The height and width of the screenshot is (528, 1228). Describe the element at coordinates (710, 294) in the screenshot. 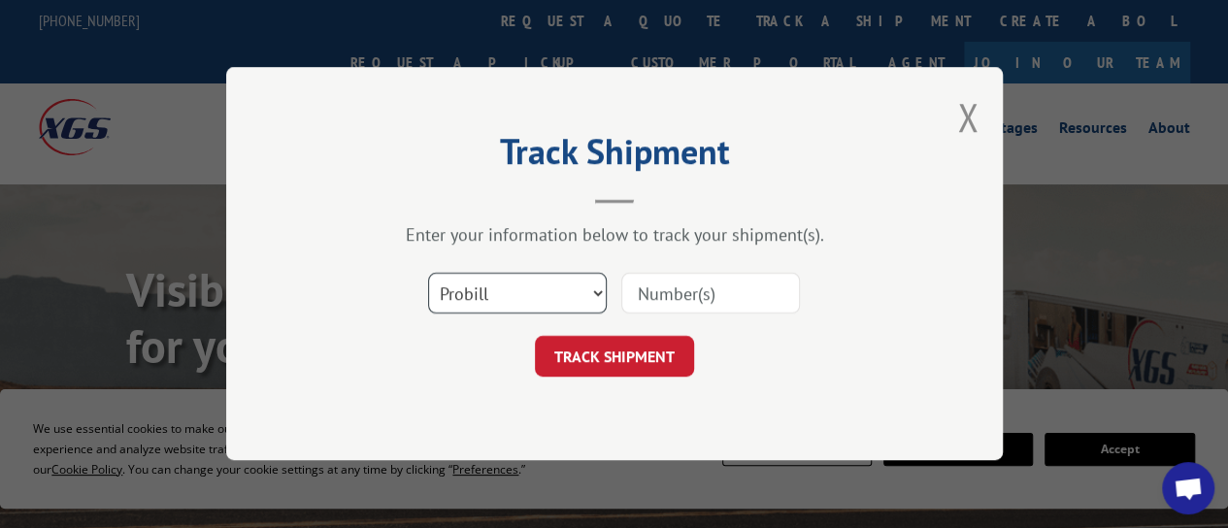

I see `input: Number(s)` at that location.